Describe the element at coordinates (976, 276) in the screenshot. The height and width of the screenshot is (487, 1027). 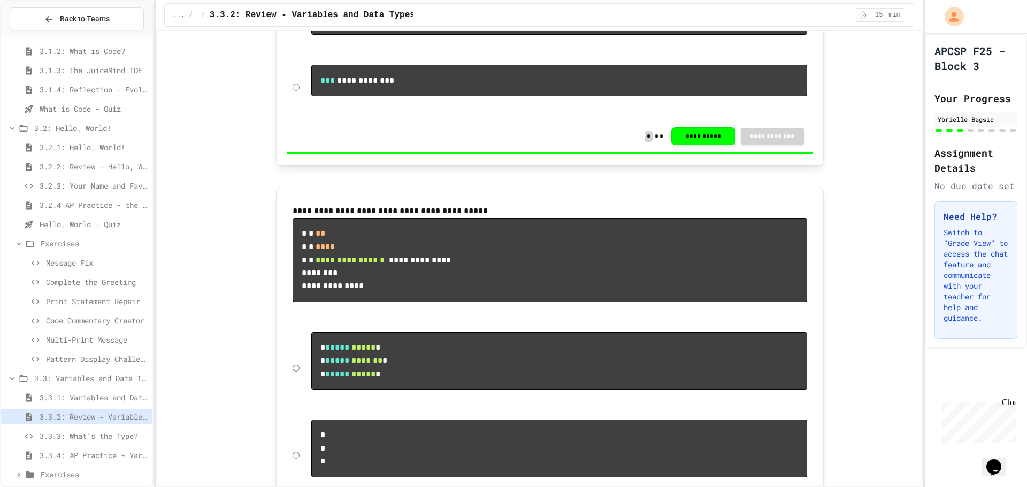
I see `p: Switch to "Grade View" to access the chat feature and communicate with your teacher for help and ...` at that location.